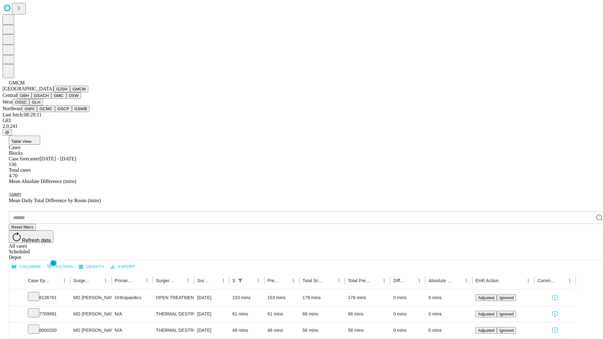 The image size is (603, 339). Describe the element at coordinates (12, 108) in the screenshot. I see `span: Northeast` at that location.